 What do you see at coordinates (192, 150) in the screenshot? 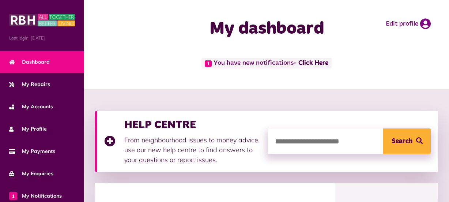
I see `p: From neighbourhood issues to money advice, use our new help centre to find answers to your questi...` at bounding box center [192, 150].